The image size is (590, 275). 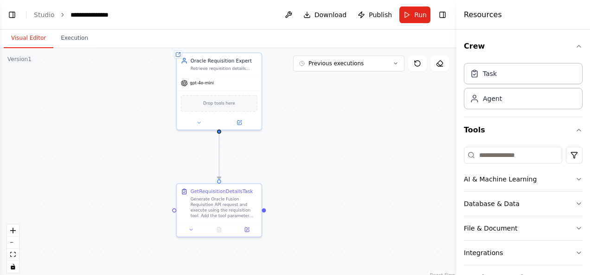 What do you see at coordinates (13, 243) in the screenshot?
I see `button: zoom out` at bounding box center [13, 243].